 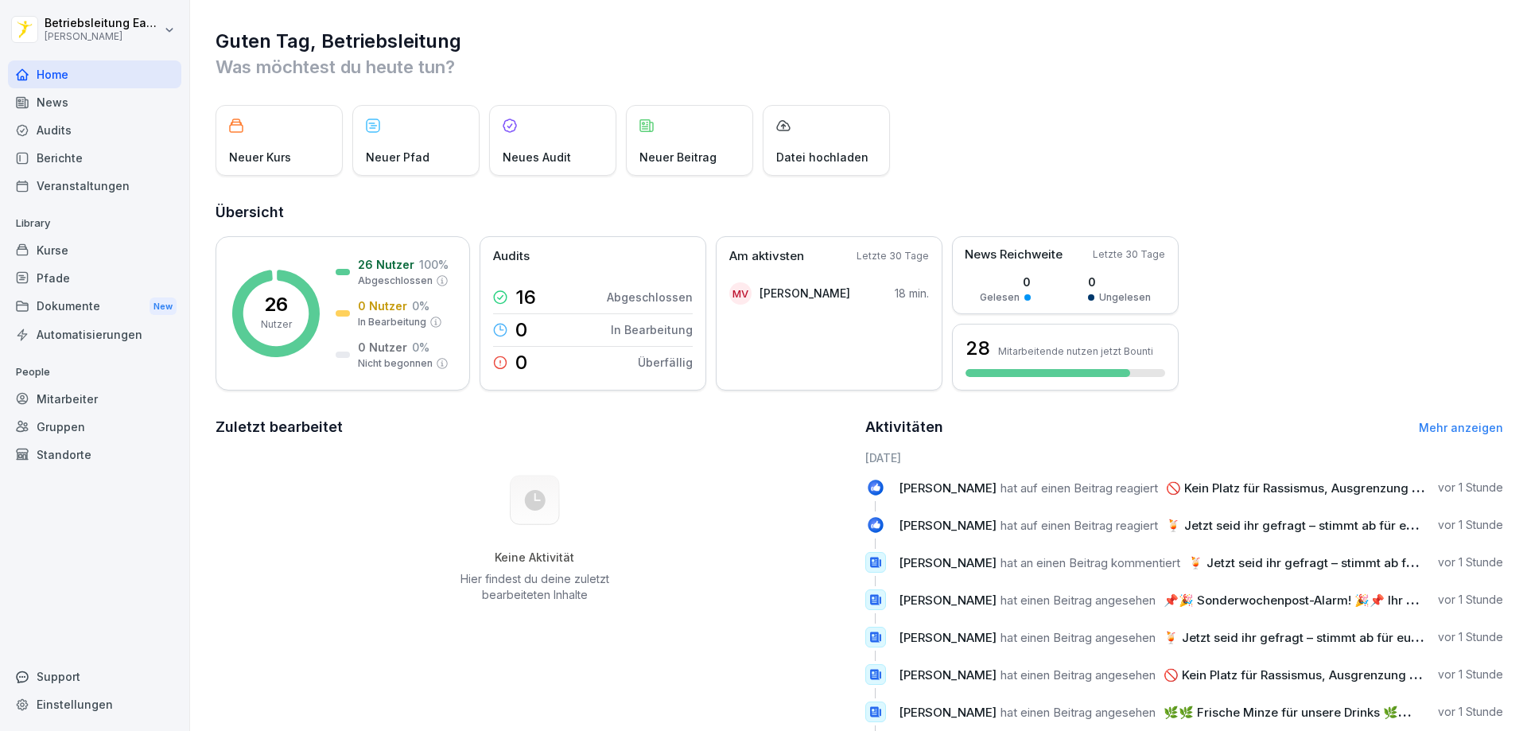 What do you see at coordinates (95, 278) in the screenshot?
I see `div: Pfade` at bounding box center [95, 278].